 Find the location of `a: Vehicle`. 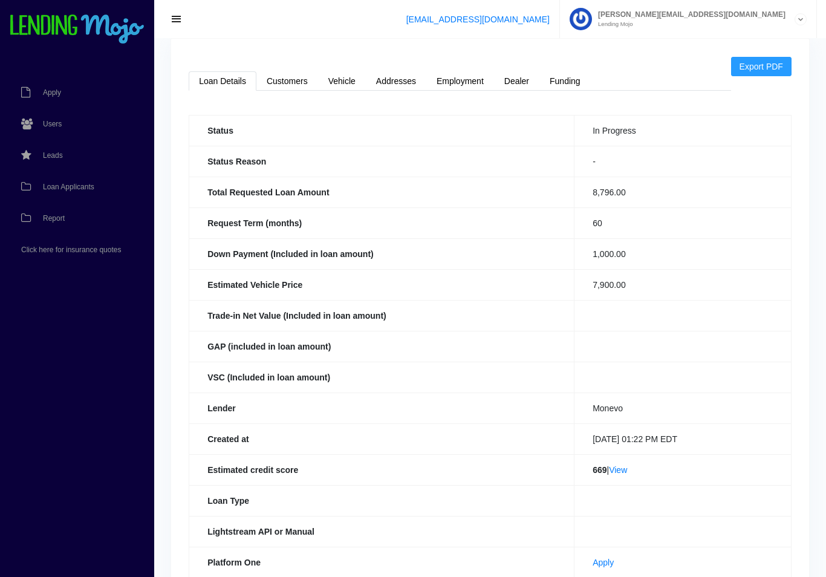

a: Vehicle is located at coordinates (342, 81).